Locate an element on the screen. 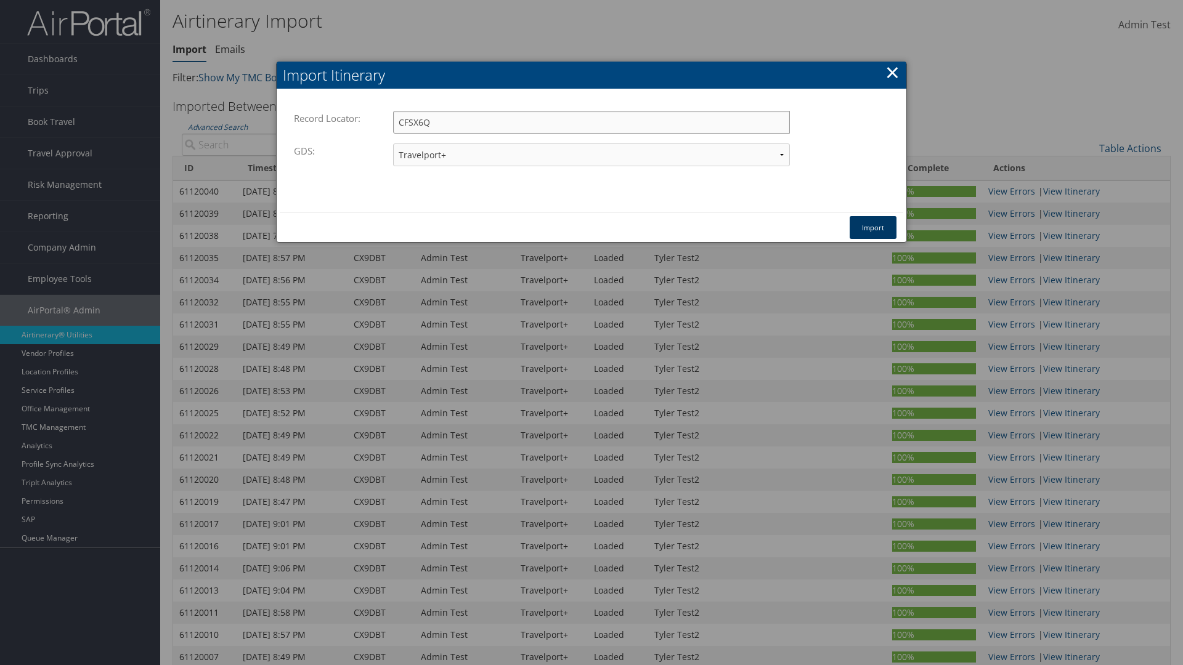 The width and height of the screenshot is (1183, 665). button: Import is located at coordinates (873, 227).